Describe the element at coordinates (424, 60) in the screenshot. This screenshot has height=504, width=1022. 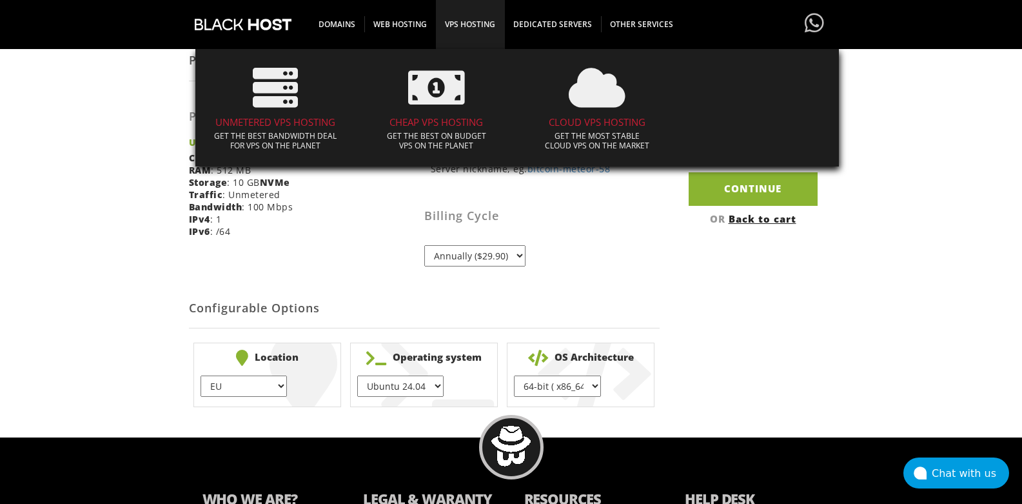
I see `div: Product Configuration` at that location.